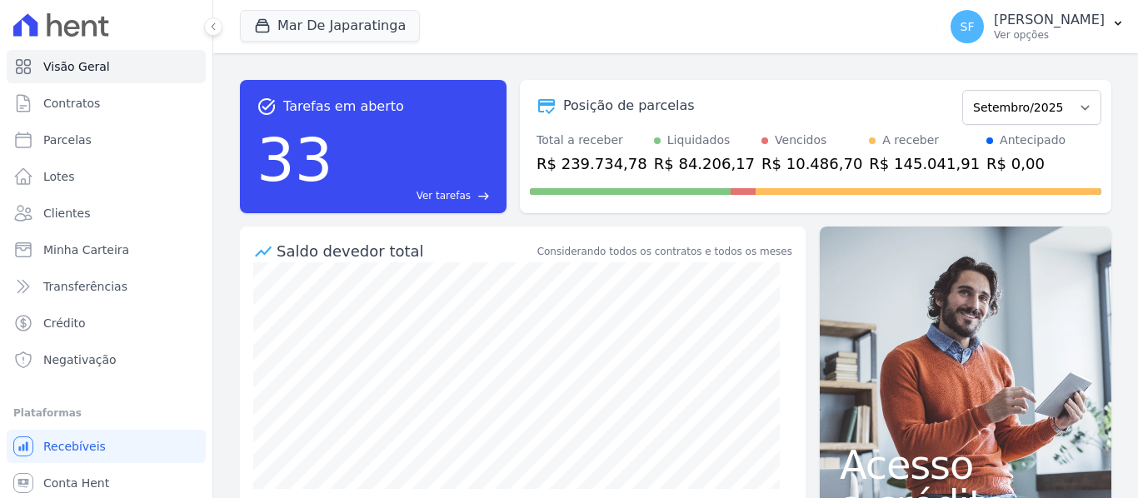 The height and width of the screenshot is (498, 1138). Describe the element at coordinates (911, 140) in the screenshot. I see `div: A receber` at that location.